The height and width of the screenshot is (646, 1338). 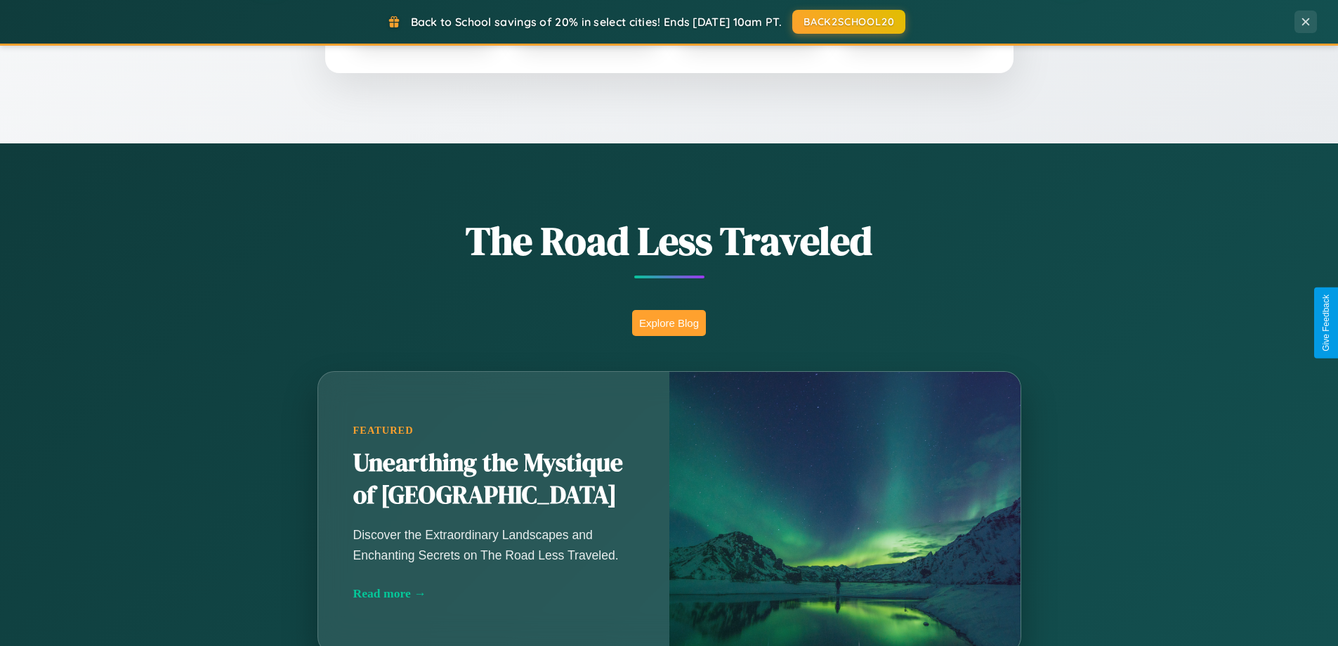 What do you see at coordinates (670, 240) in the screenshot?
I see `h1: The Road Less Traveled` at bounding box center [670, 240].